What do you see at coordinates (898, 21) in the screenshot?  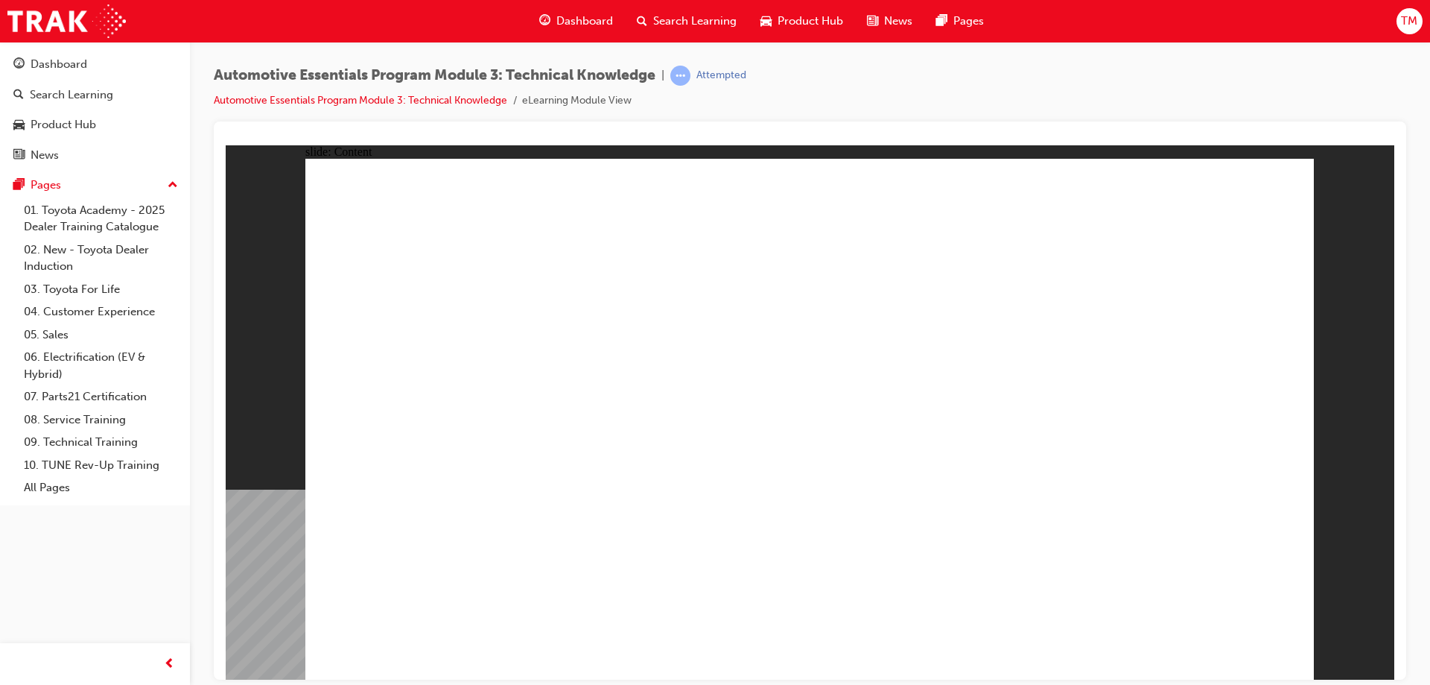 I see `span: News` at bounding box center [898, 21].